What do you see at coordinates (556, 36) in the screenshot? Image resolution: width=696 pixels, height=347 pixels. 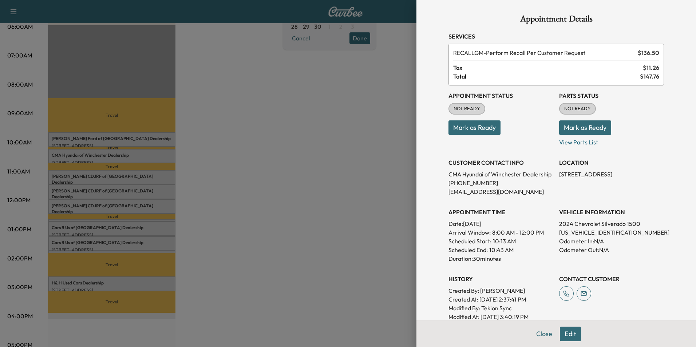 I see `h3: Services` at bounding box center [556, 36].